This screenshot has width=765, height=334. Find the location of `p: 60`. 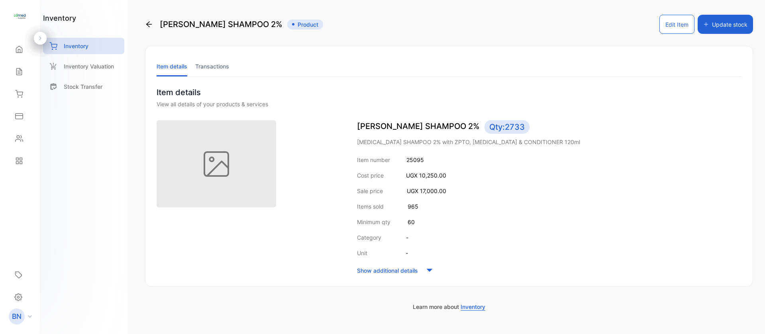

p: 60 is located at coordinates (411, 222).